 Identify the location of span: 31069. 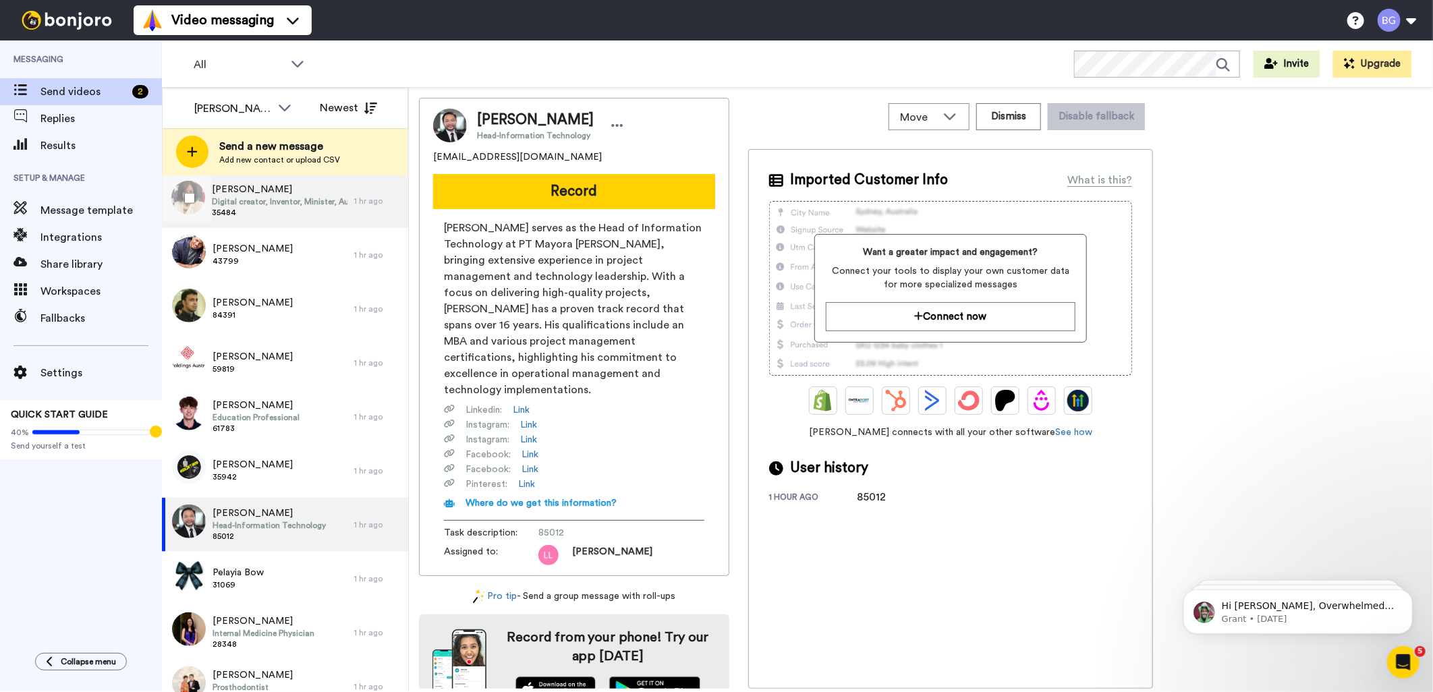
(238, 585).